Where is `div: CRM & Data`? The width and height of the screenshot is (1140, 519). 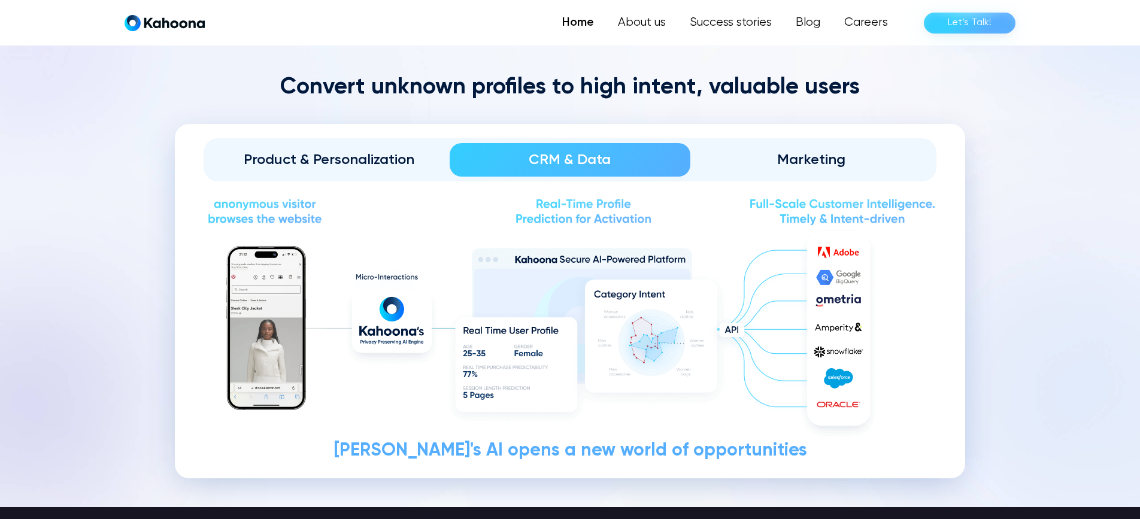 div: CRM & Data is located at coordinates (570, 160).